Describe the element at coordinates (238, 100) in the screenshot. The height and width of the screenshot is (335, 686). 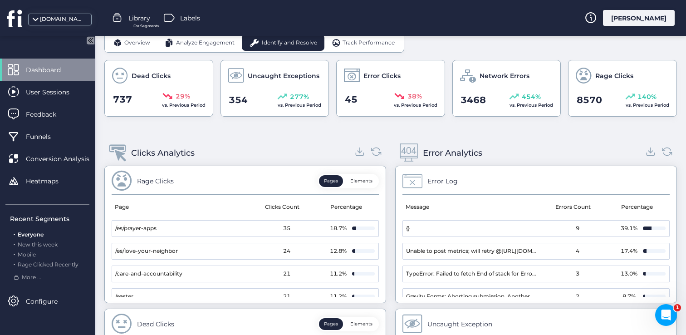
I see `span: 354` at that location.